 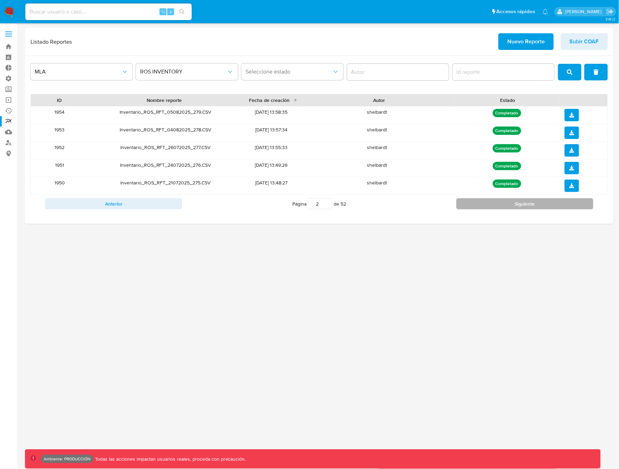 What do you see at coordinates (171, 11) in the screenshot?
I see `span: s` at bounding box center [171, 11].